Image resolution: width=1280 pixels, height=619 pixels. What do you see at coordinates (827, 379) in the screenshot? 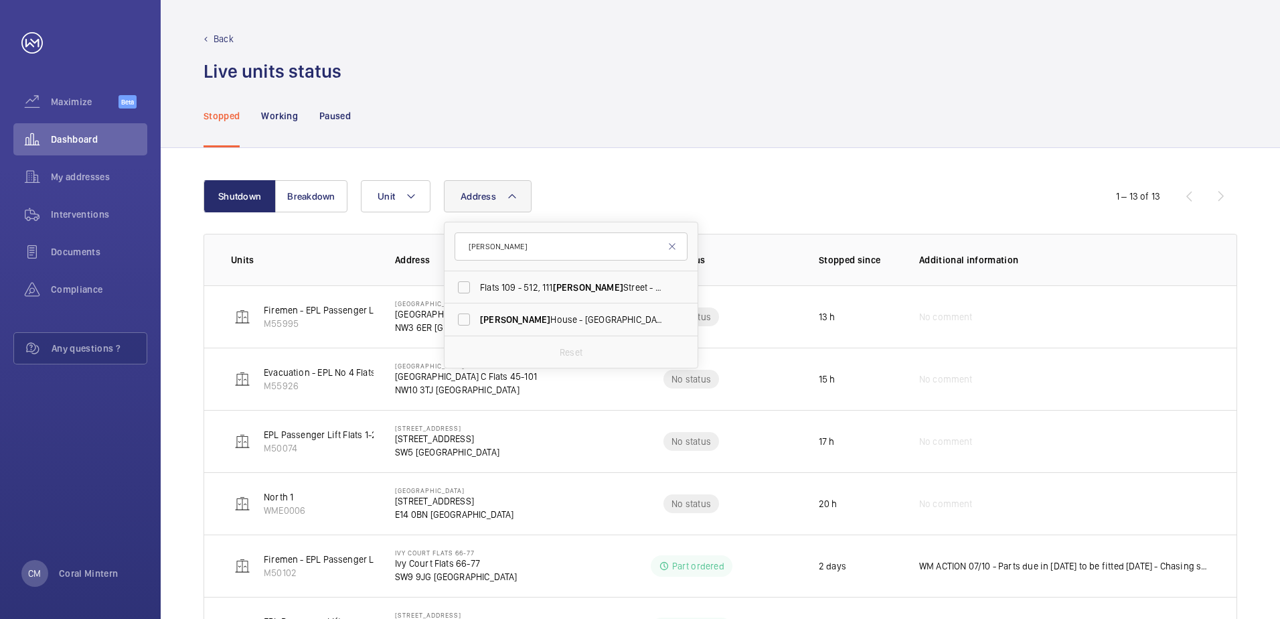
I see `p: 15 h` at bounding box center [827, 379].